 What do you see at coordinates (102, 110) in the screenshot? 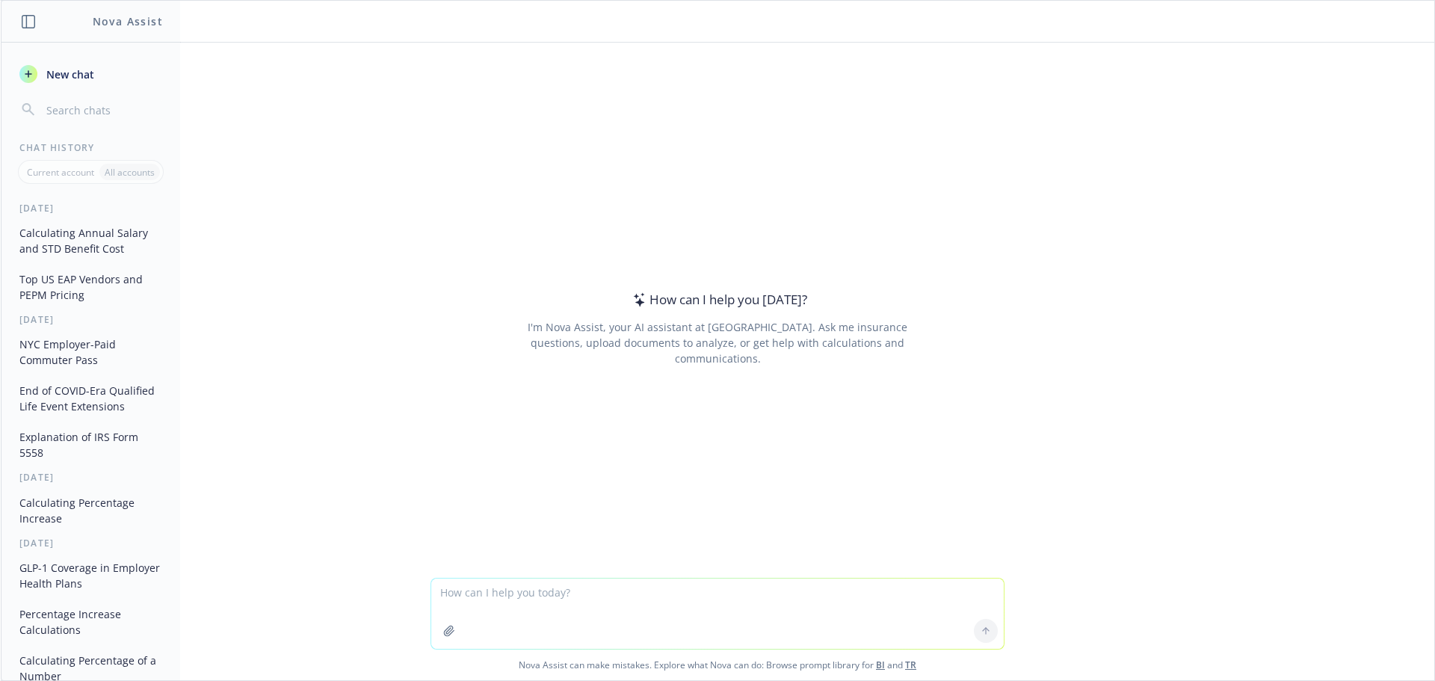
I see `input: Search chats` at bounding box center [102, 110].